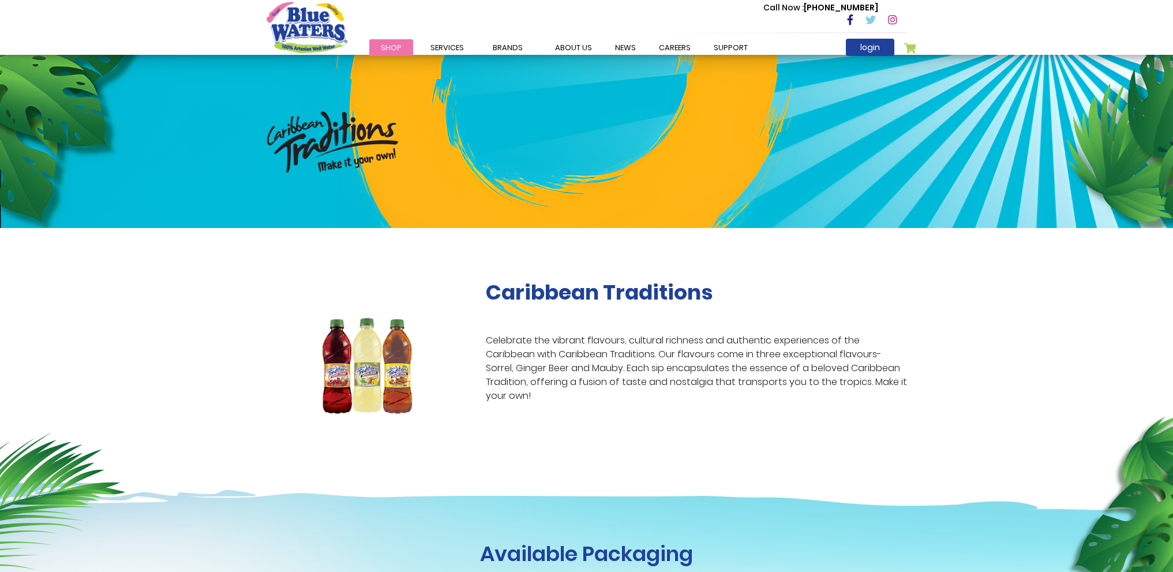 The width and height of the screenshot is (1173, 572). Describe the element at coordinates (574, 47) in the screenshot. I see `a: about us` at that location.